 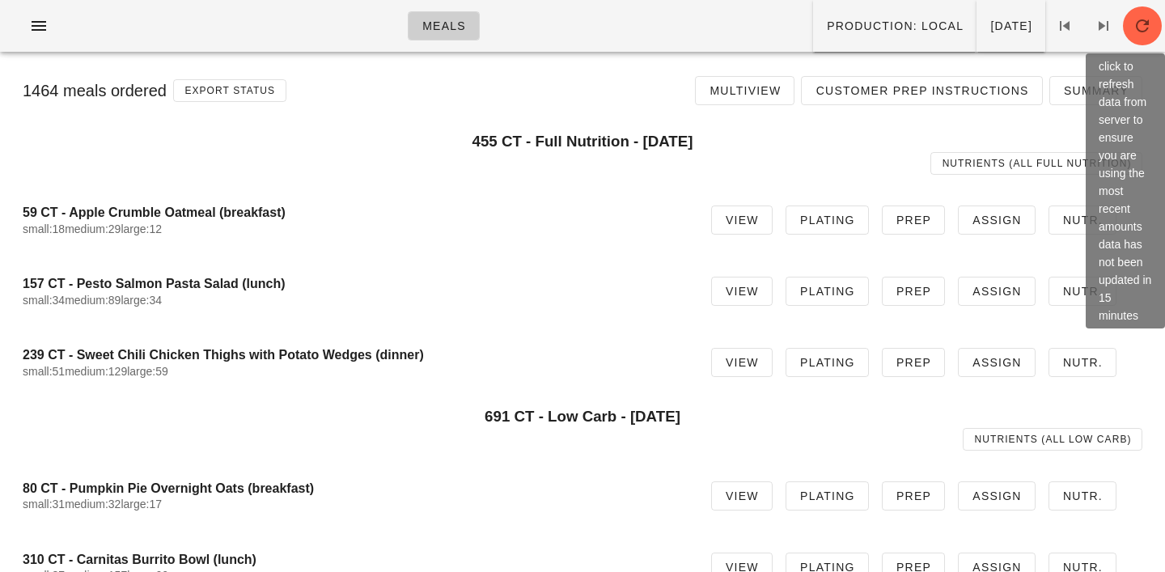 What do you see at coordinates (353, 488) in the screenshot?
I see `h4: 80 CT - Pumpkin Pie Overnight Oats (breakfast)` at bounding box center [353, 488].